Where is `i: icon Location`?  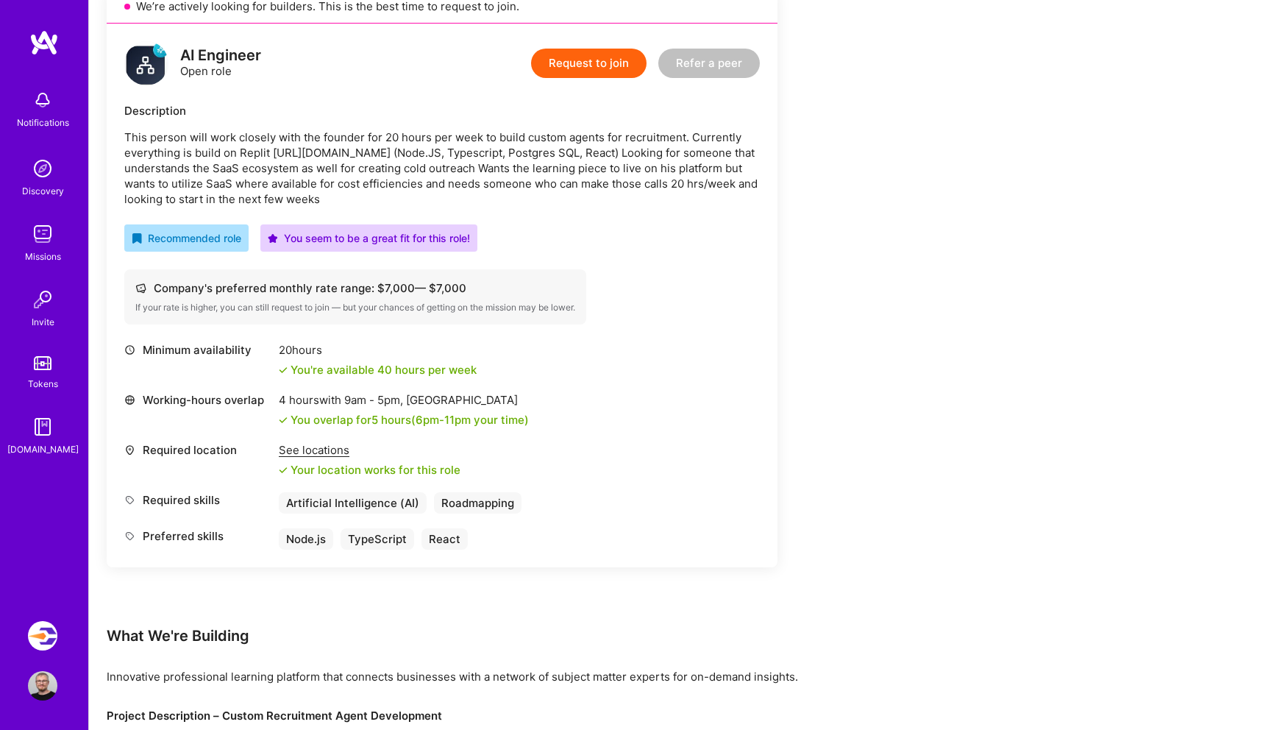 i: icon Location is located at coordinates (129, 449).